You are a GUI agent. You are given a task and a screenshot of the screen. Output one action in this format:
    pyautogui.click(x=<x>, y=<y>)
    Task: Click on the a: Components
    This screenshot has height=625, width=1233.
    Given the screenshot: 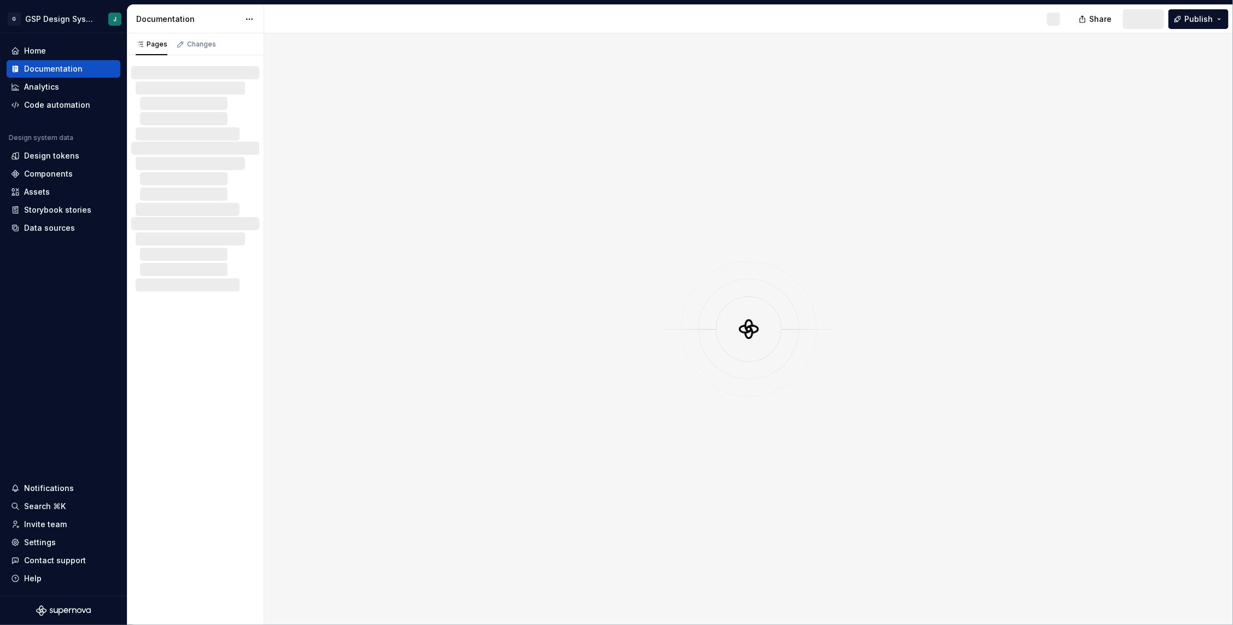 What is the action you would take?
    pyautogui.click(x=63, y=174)
    